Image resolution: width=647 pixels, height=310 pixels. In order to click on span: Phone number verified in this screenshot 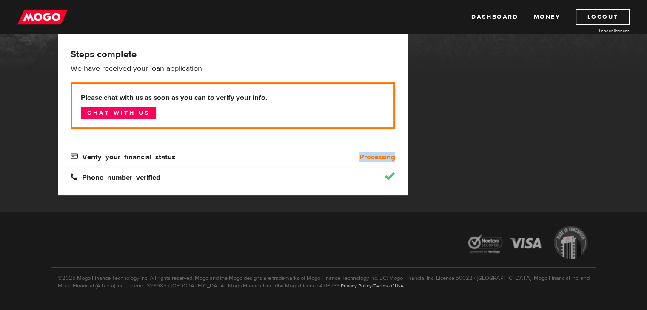, I will do `click(115, 176)`.